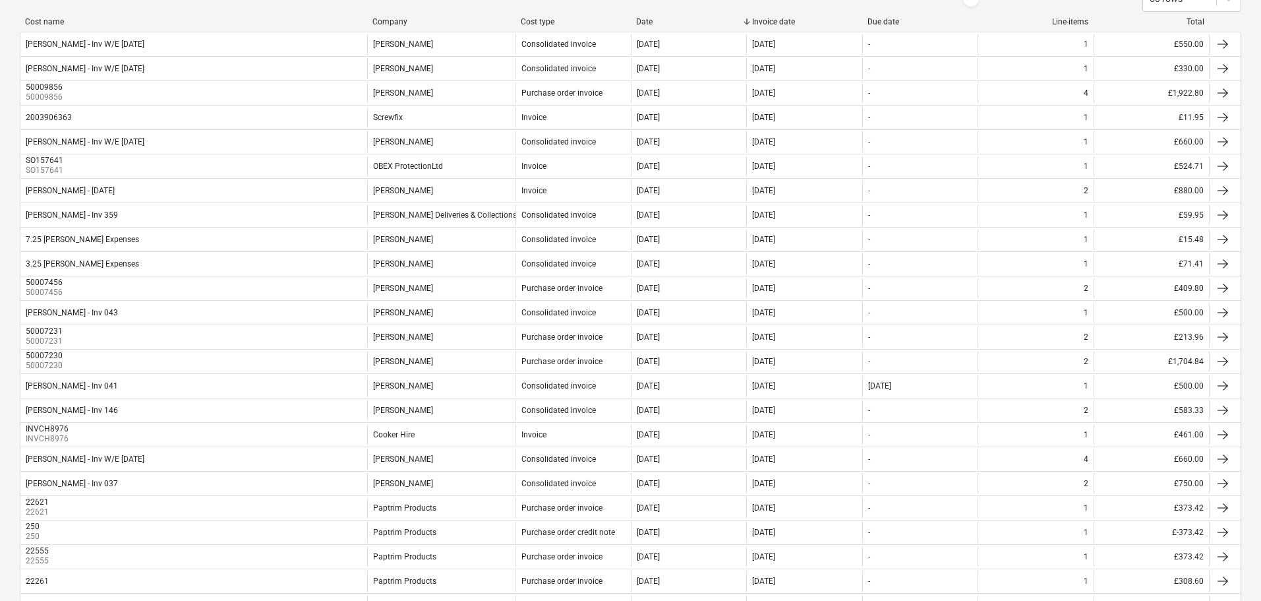 The height and width of the screenshot is (601, 1261). What do you see at coordinates (388, 117) in the screenshot?
I see `div: Screwfix` at bounding box center [388, 117].